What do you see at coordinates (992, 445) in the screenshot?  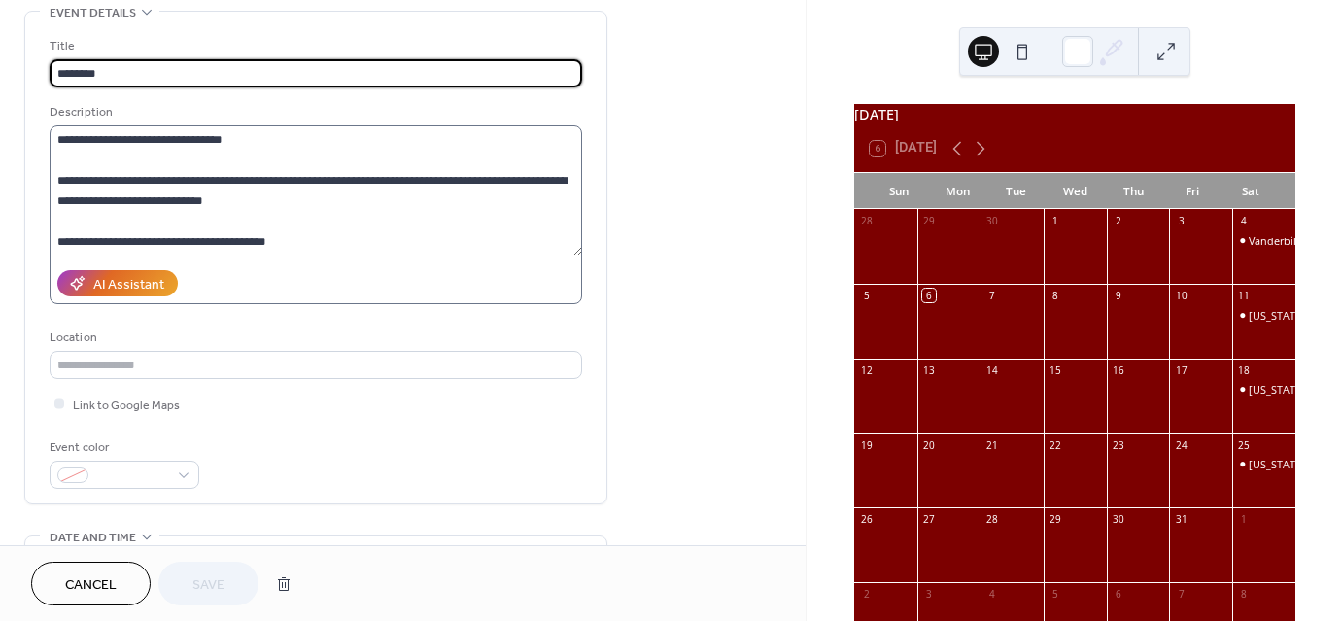 I see `div: 21` at bounding box center [992, 445].